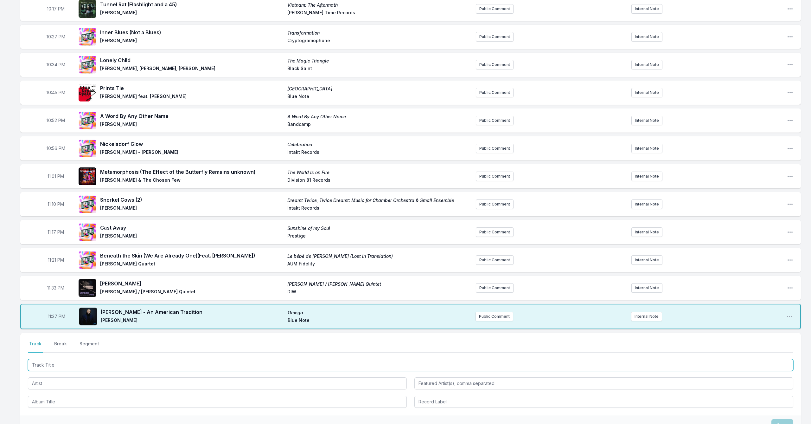 This screenshot has height=424, width=811. What do you see at coordinates (192, 144) in the screenshot?
I see `span: Nickelsdorf Glow` at bounding box center [192, 144].